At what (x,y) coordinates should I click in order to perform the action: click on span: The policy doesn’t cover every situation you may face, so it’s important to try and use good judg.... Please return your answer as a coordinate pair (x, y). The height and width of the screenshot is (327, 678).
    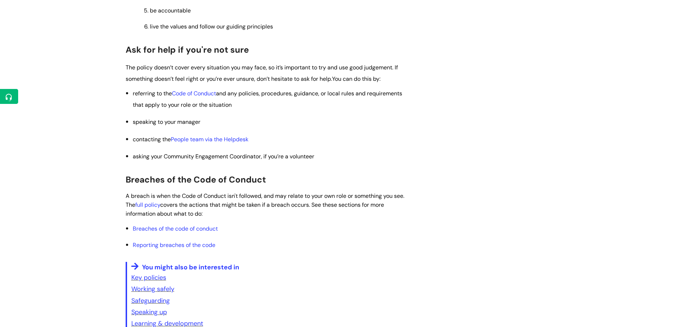
    Looking at the image, I should click on (262, 73).